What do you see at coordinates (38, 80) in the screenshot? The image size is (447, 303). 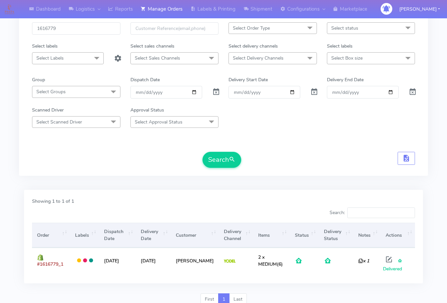 I see `label: Group` at bounding box center [38, 80].